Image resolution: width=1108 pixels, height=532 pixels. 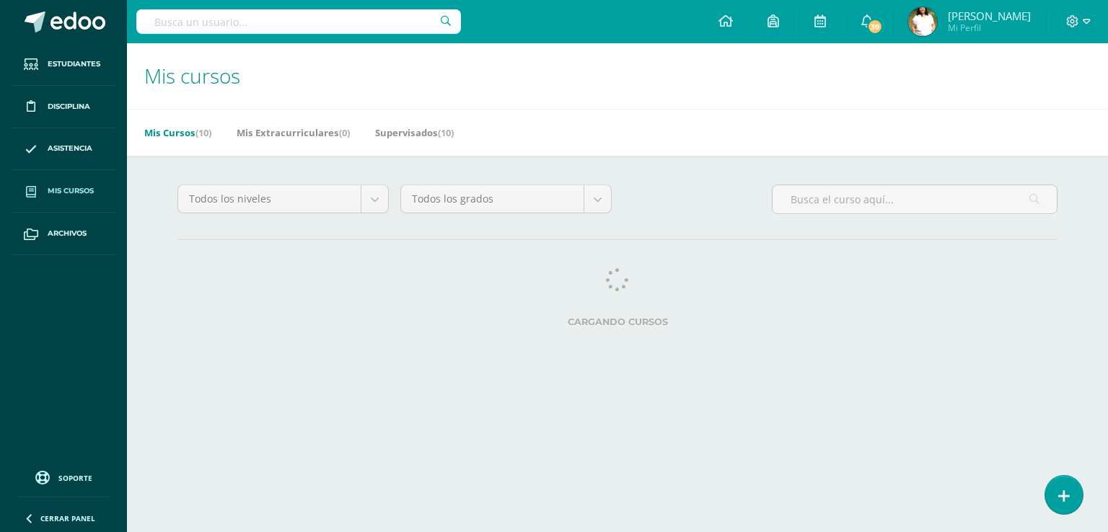 What do you see at coordinates (74, 64) in the screenshot?
I see `span: Estudiantes` at bounding box center [74, 64].